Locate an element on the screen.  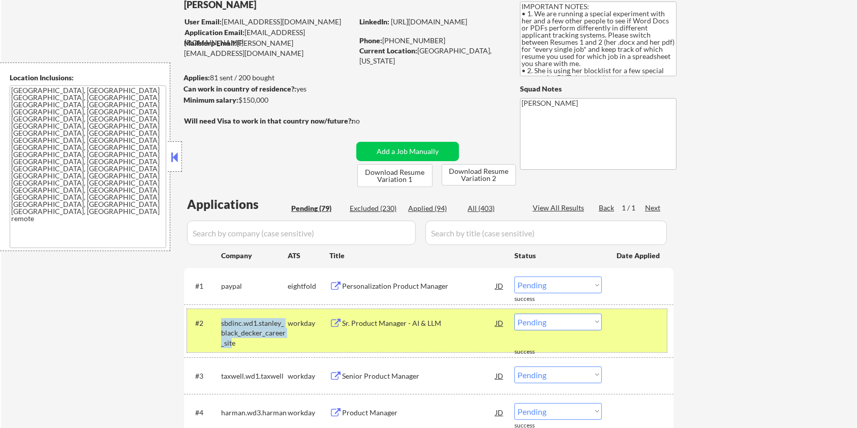
div: Next is located at coordinates (653, 208).